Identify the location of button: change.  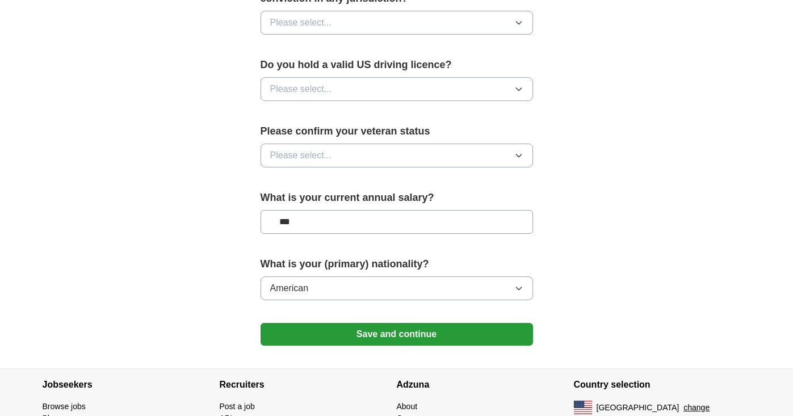
(697, 408).